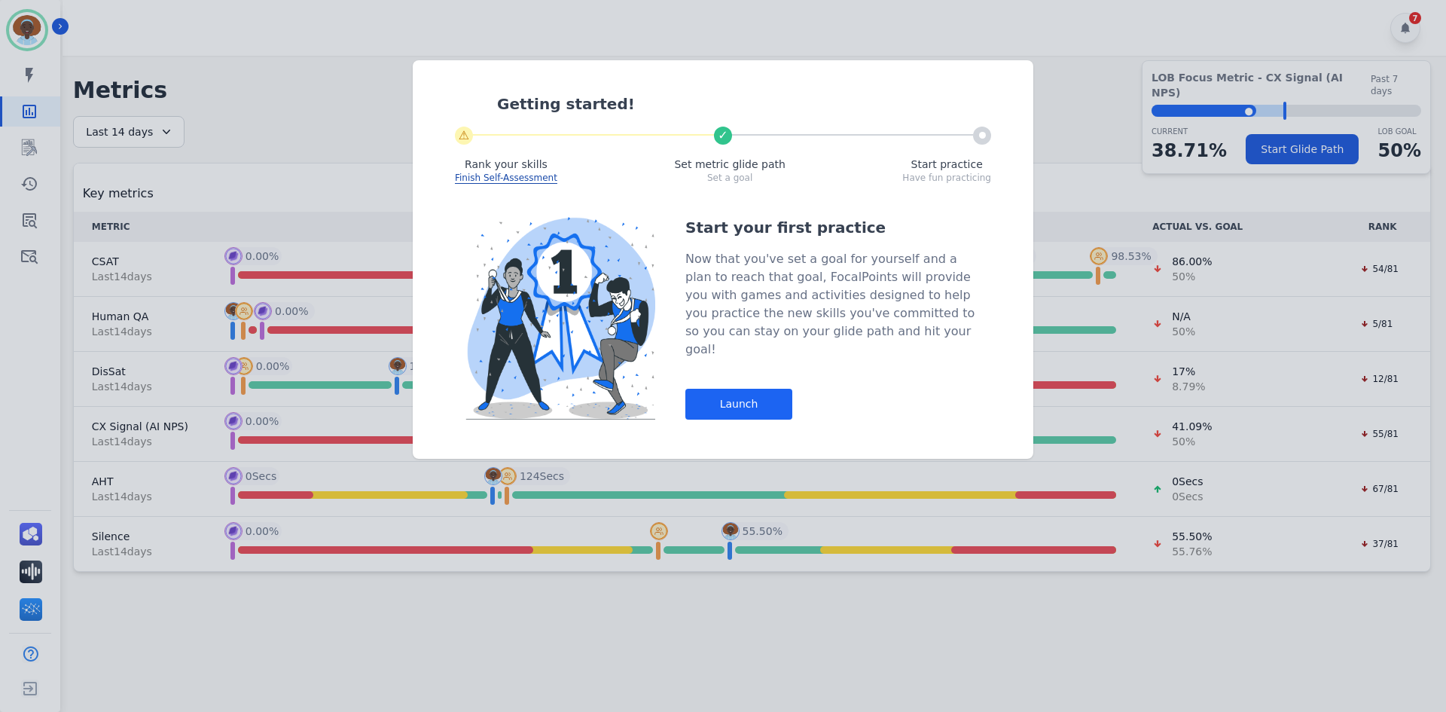 This screenshot has width=1446, height=712. I want to click on span: Finish Self-Assessment, so click(506, 178).